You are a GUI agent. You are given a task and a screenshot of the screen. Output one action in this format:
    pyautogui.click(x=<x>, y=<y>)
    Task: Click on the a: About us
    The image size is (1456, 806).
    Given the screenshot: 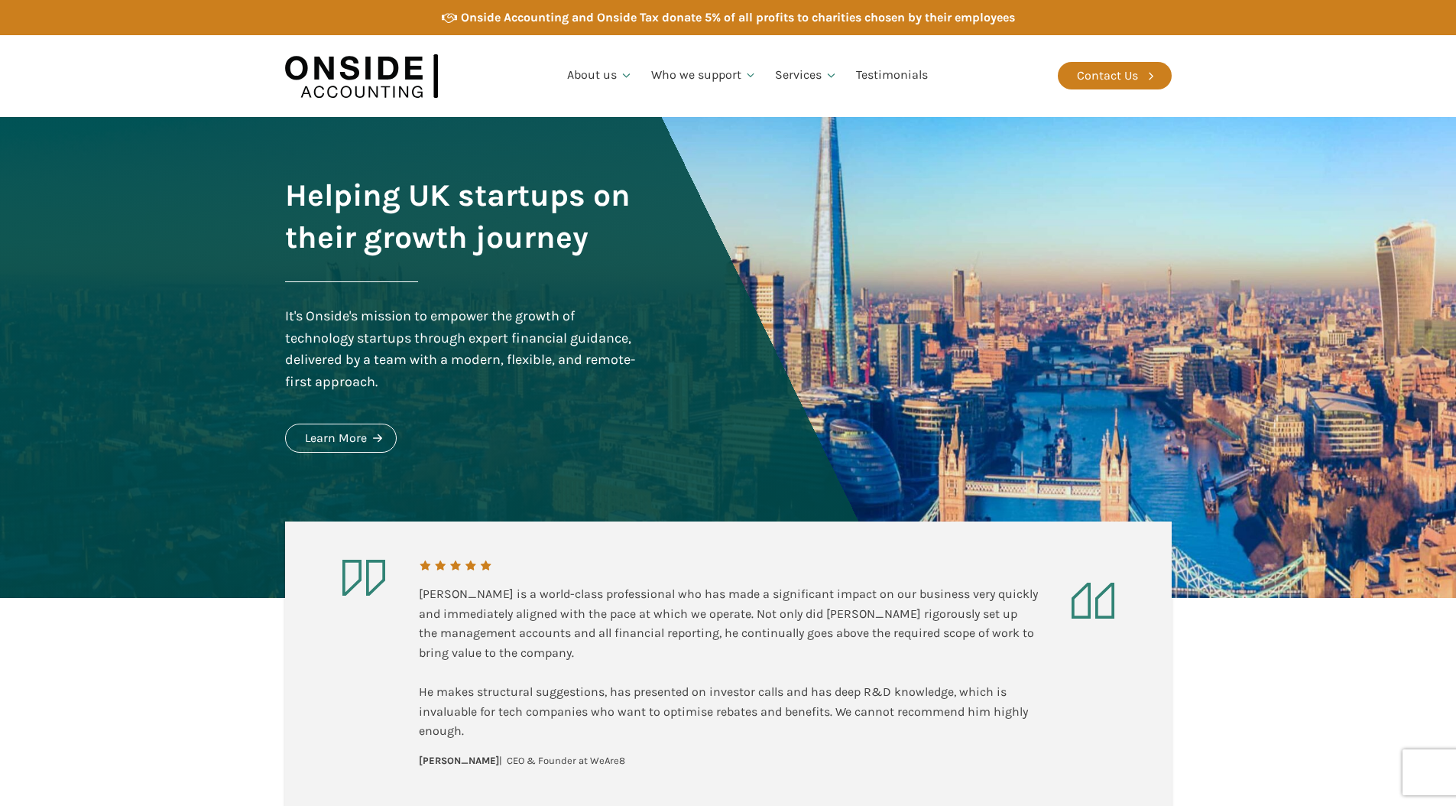 What is the action you would take?
    pyautogui.click(x=600, y=76)
    